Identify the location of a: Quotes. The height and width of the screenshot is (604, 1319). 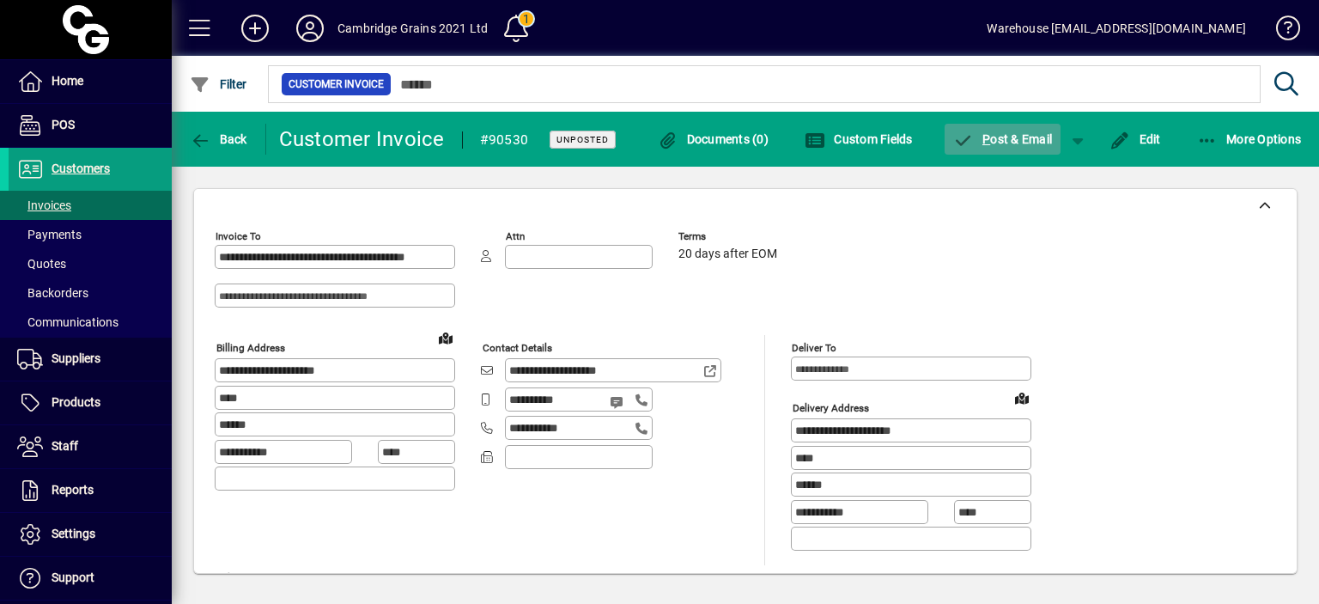
(90, 264).